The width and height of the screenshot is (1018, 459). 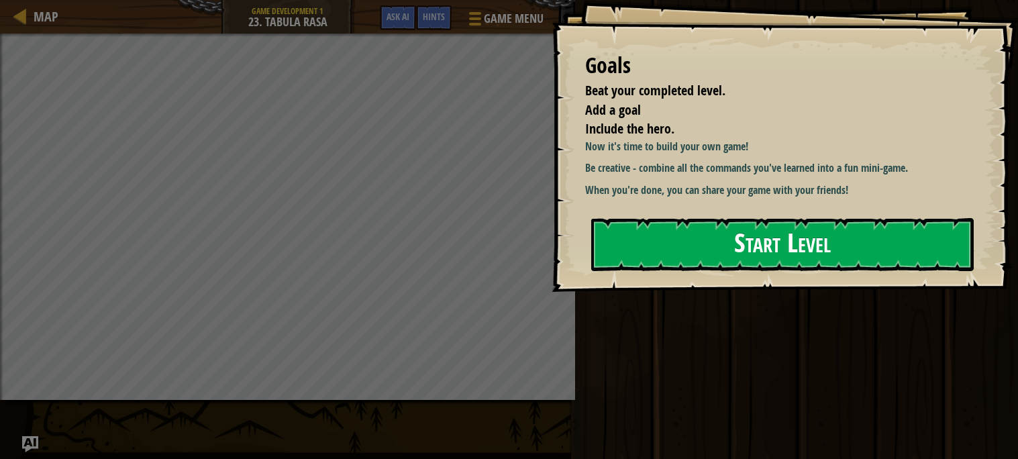 I want to click on span: Ask AI, so click(x=398, y=16).